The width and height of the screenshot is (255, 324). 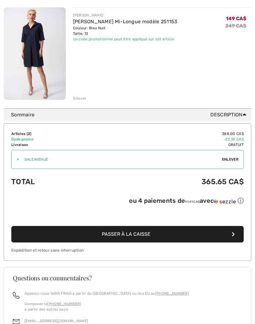 What do you see at coordinates (127, 278) in the screenshot?
I see `h3: Questions ou commentaires?` at bounding box center [127, 278].